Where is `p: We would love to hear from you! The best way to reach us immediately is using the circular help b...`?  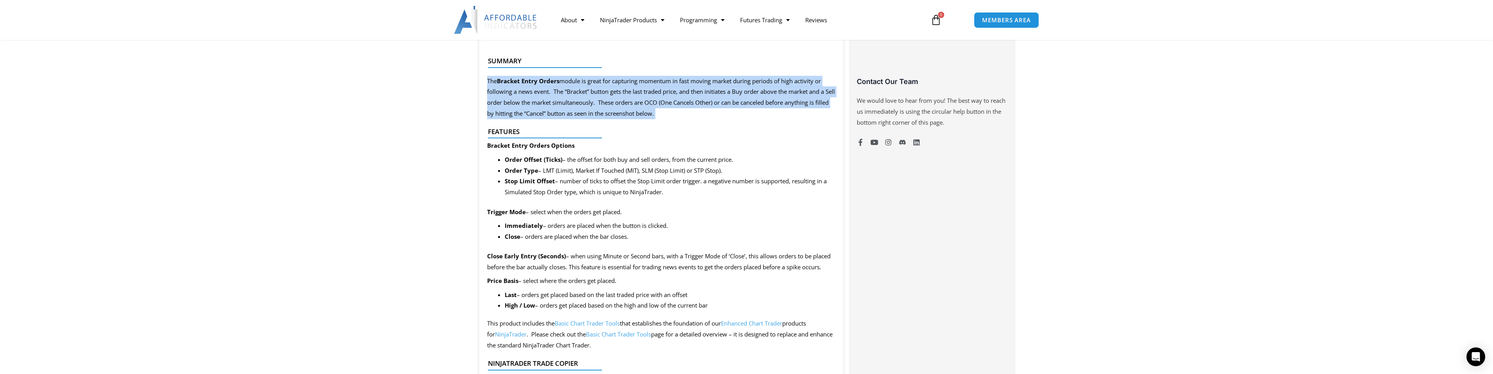 p: We would love to hear from you! The best way to reach us immediately is using the circular help b... is located at coordinates (932, 112).